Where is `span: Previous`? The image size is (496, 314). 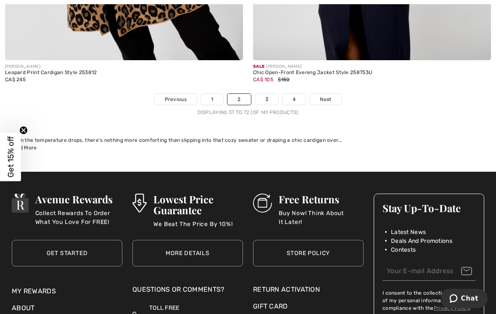
span: Previous is located at coordinates (176, 99).